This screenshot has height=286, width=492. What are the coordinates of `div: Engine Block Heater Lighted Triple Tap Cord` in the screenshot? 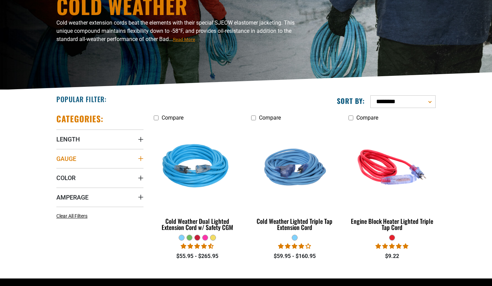 It's located at (392, 224).